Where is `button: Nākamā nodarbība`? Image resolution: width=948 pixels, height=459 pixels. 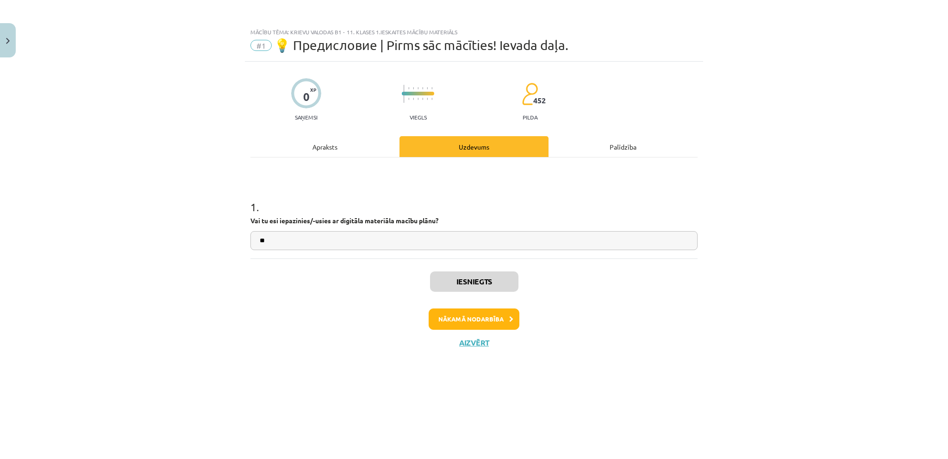 button: Nākamā nodarbība is located at coordinates (474, 319).